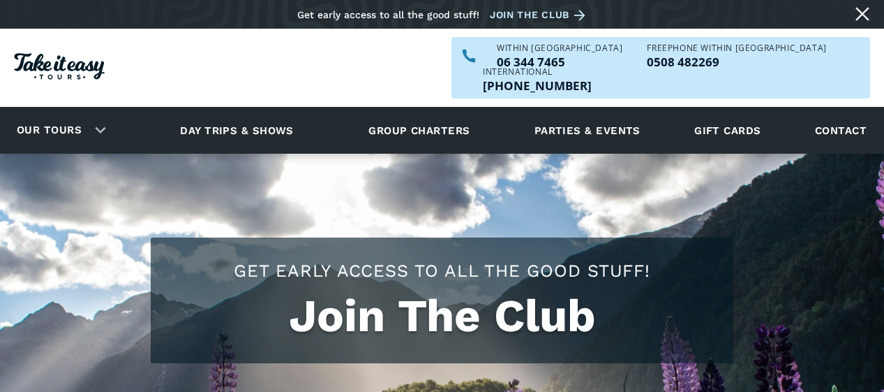 This screenshot has width=884, height=392. Describe the element at coordinates (537, 85) in the screenshot. I see `a: Call us outside of NZ on +6463447465` at that location.